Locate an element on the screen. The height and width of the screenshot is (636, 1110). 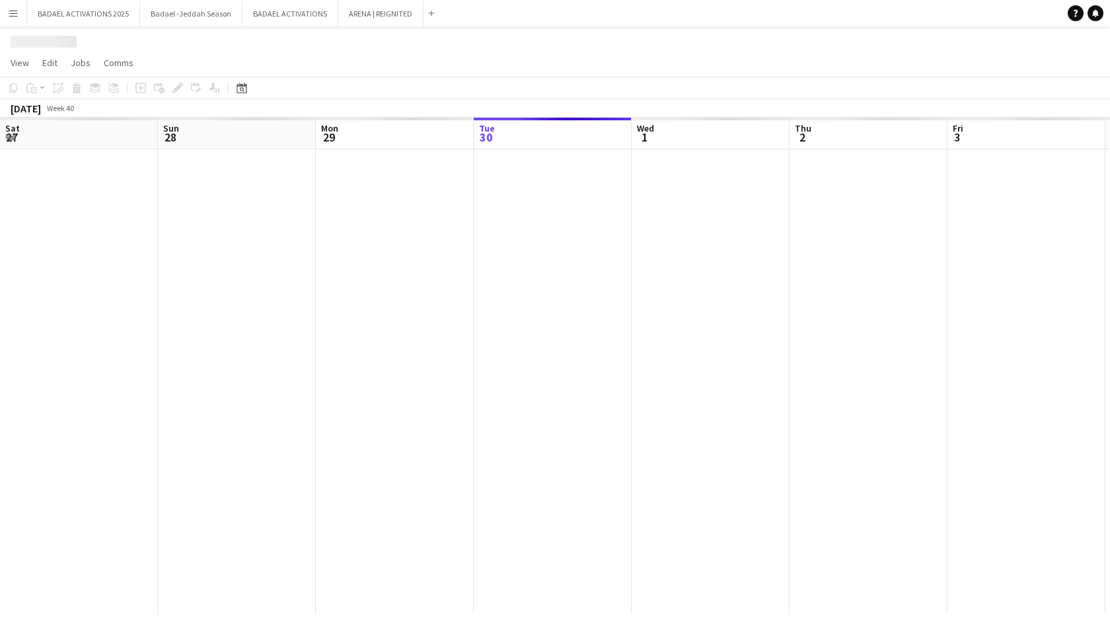
button: BADAEL ACTIVATIONS 2025 is located at coordinates (83, 13).